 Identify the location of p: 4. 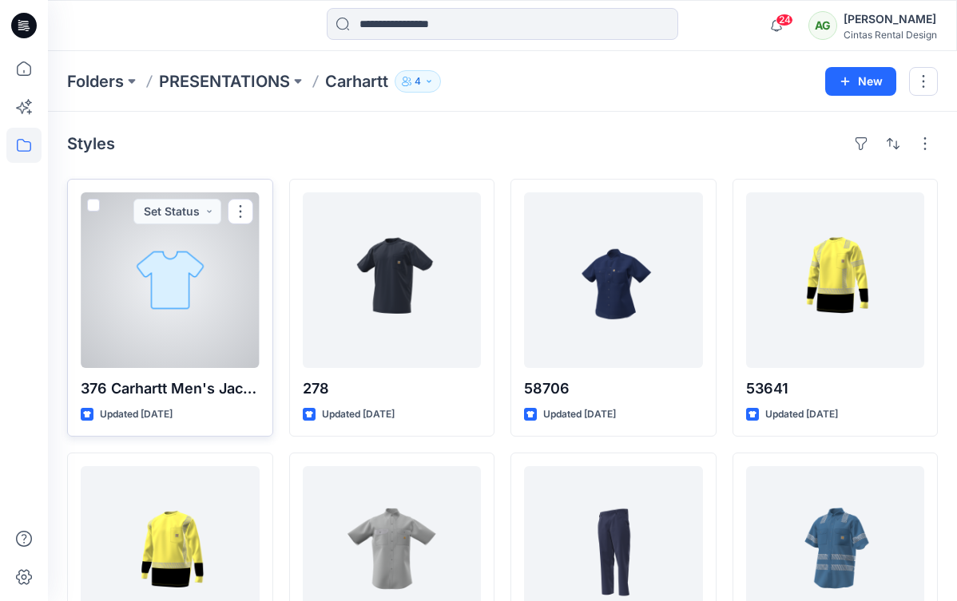
(418, 81).